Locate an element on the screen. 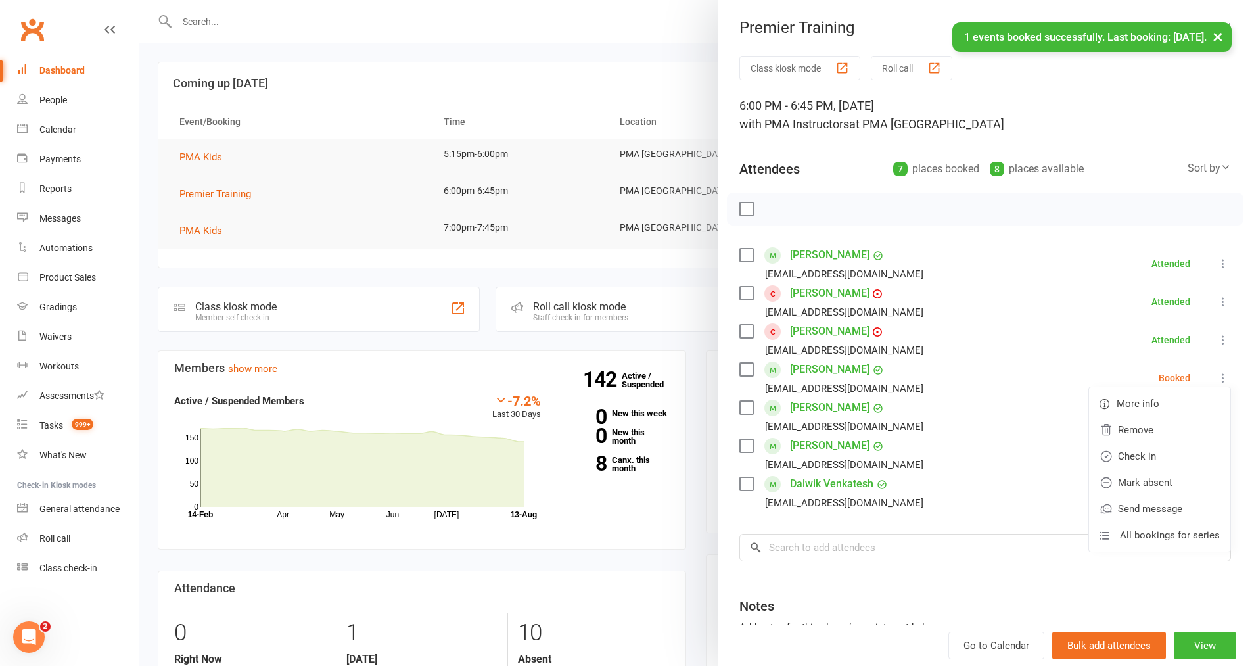 The width and height of the screenshot is (1252, 666). span: 999+ is located at coordinates (82, 424).